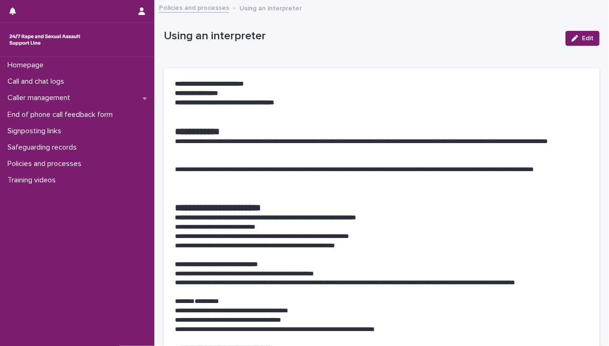 The image size is (609, 346). I want to click on p: End of phone call feedback form, so click(62, 115).